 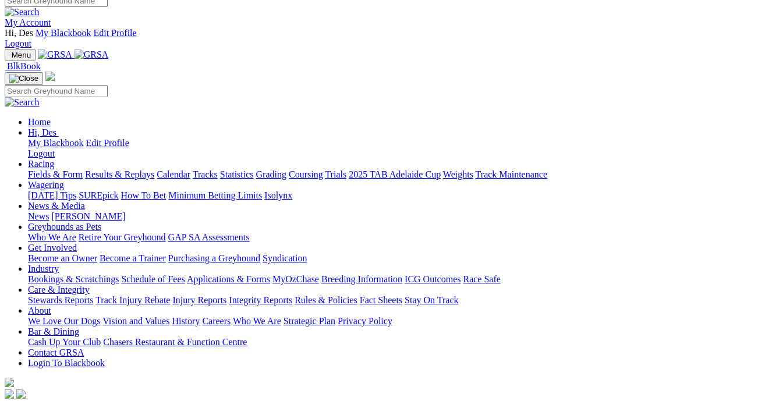 I want to click on a: Careers, so click(x=216, y=321).